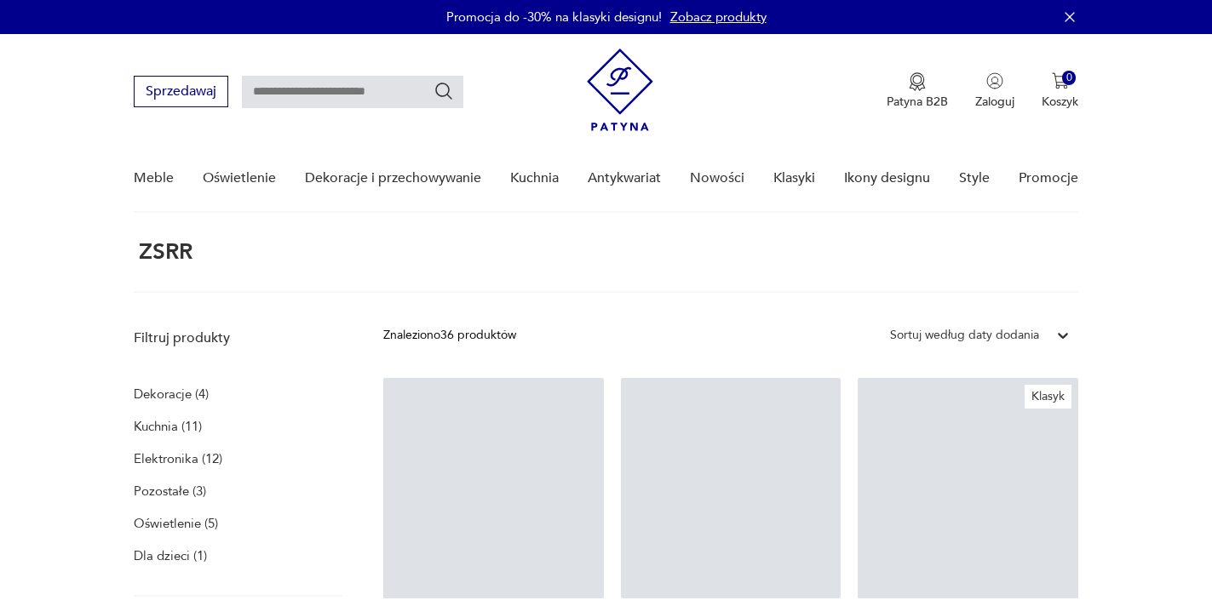 The image size is (1212, 606). I want to click on a: Meble, so click(153, 178).